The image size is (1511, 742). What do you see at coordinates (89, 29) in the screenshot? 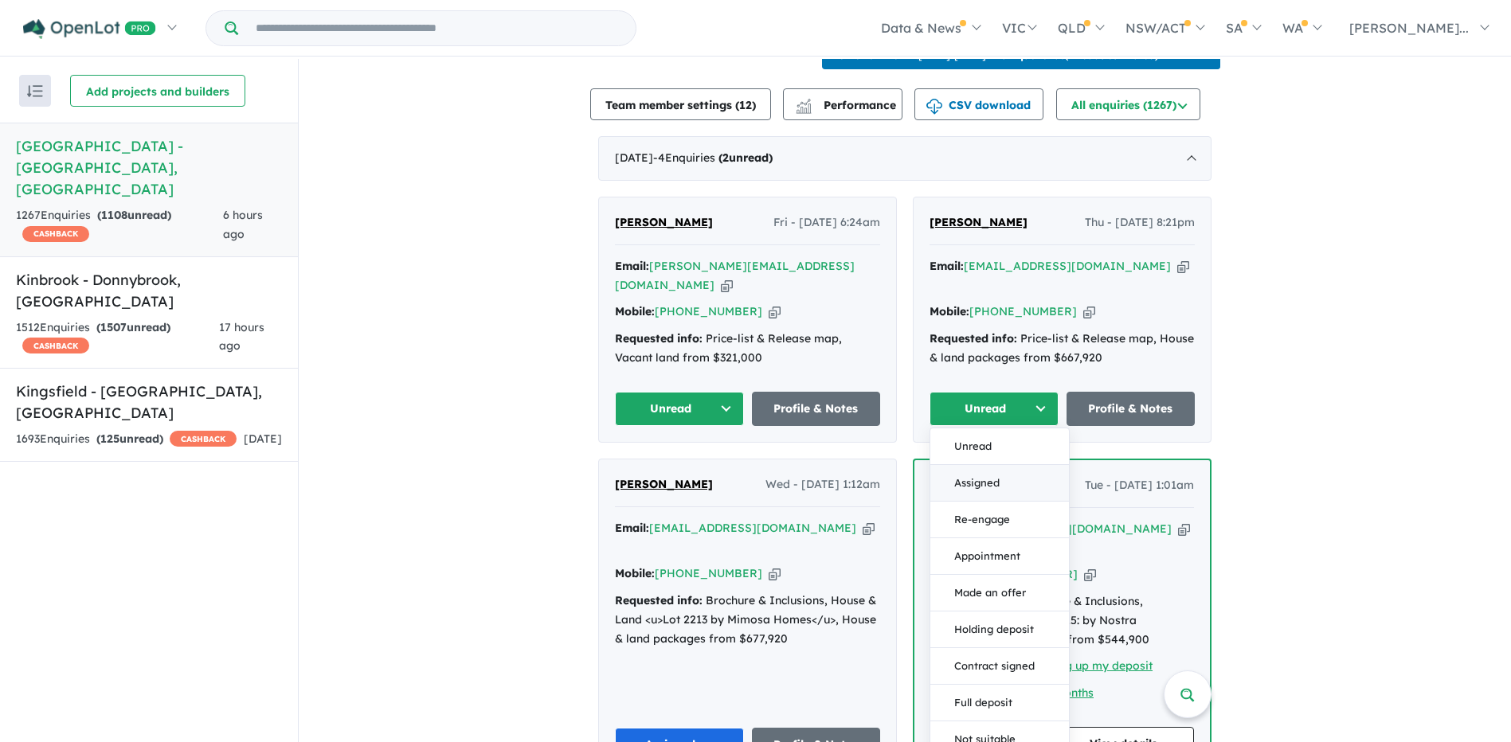
I see `img: Openlot PRO Logo White` at bounding box center [89, 29].